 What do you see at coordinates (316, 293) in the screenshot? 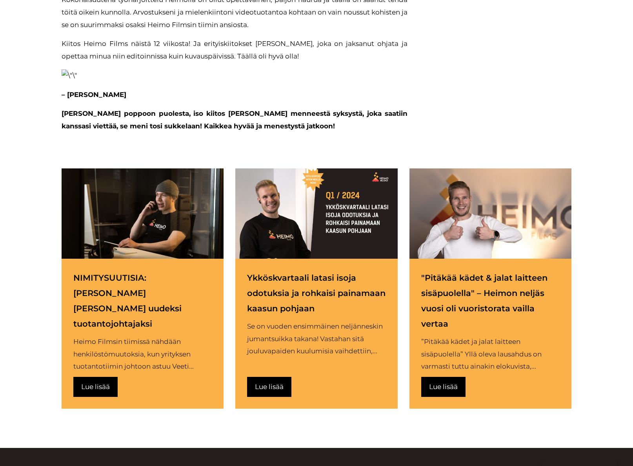
I see `div: Ykköskvartaali latasi isoja odotuksia ja rohkaisi painamaan kaasun pohjaan` at bounding box center [316, 293].